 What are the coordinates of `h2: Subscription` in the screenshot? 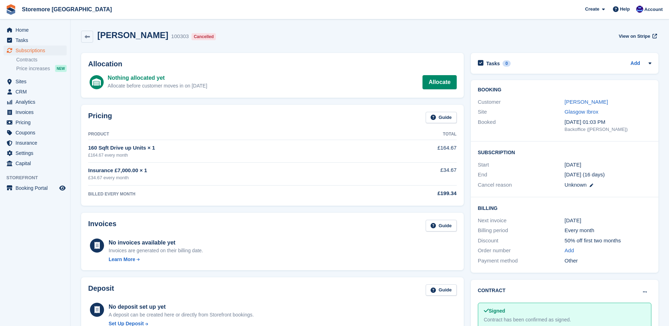 It's located at (564, 152).